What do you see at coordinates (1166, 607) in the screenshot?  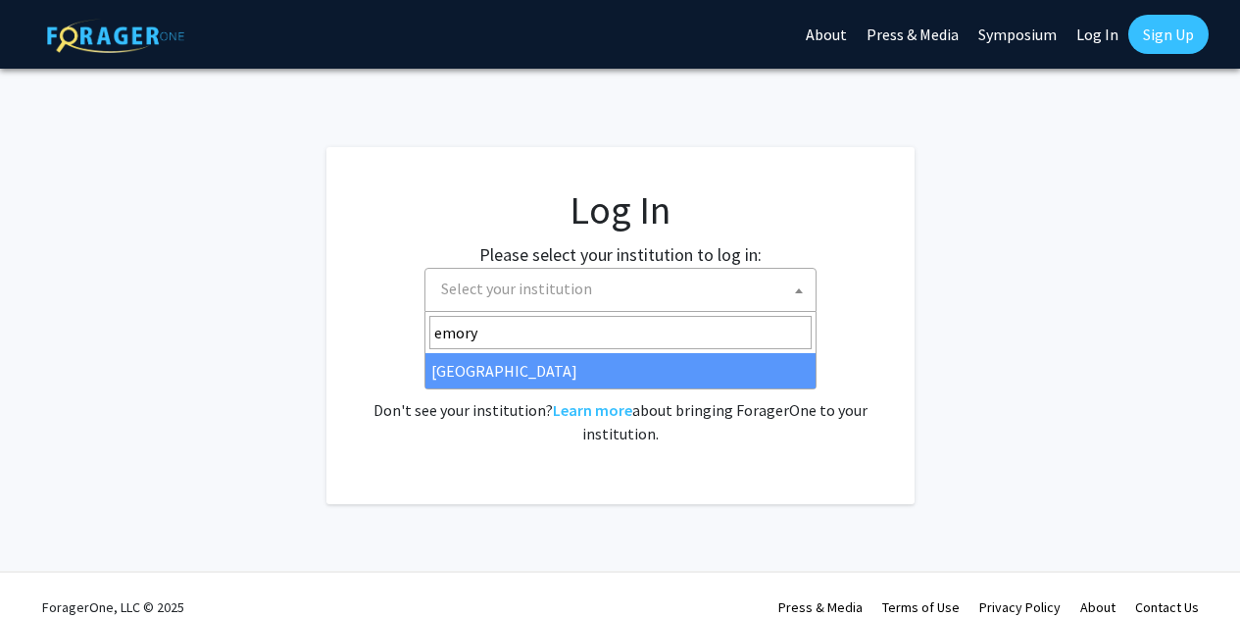 I see `a: Contact Us` at bounding box center [1166, 607].